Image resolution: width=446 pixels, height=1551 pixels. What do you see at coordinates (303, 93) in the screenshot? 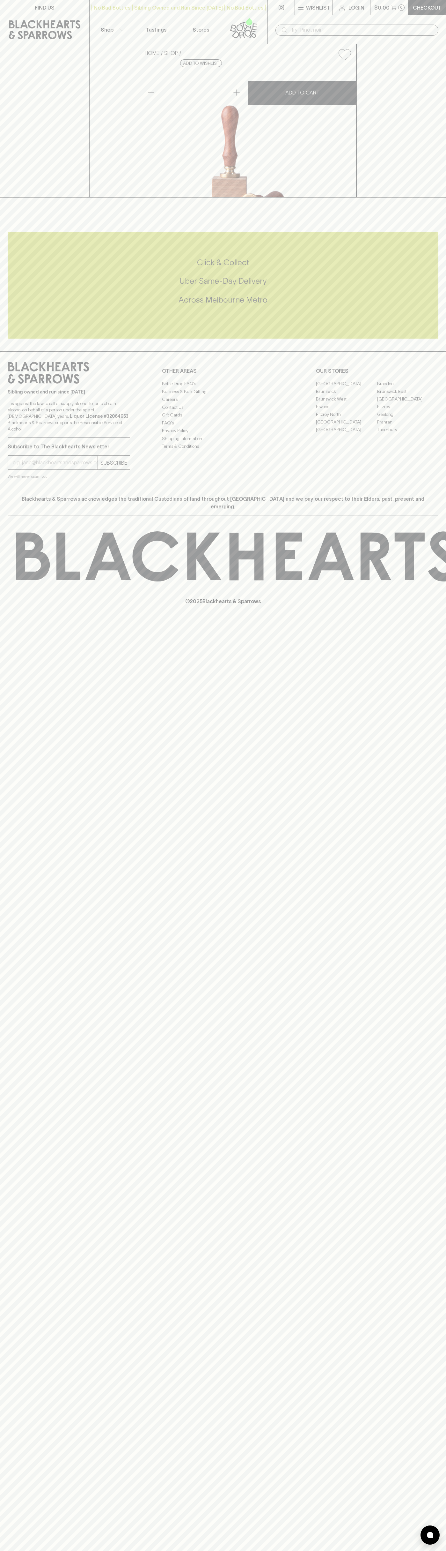
I see `button: ADD TO CART` at bounding box center [303, 93].